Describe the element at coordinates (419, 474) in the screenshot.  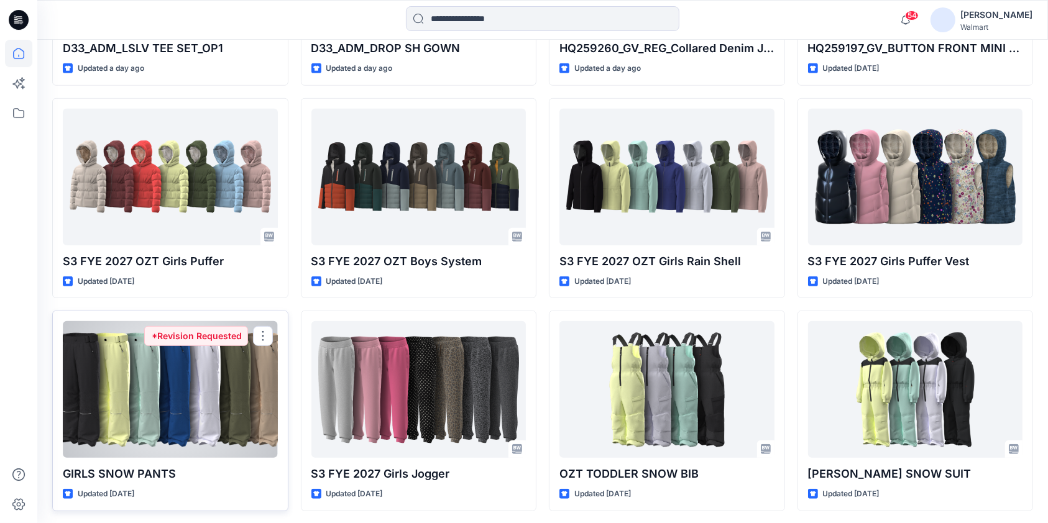
I see `p: S3 FYE 2027 Girls Jogger` at that location.